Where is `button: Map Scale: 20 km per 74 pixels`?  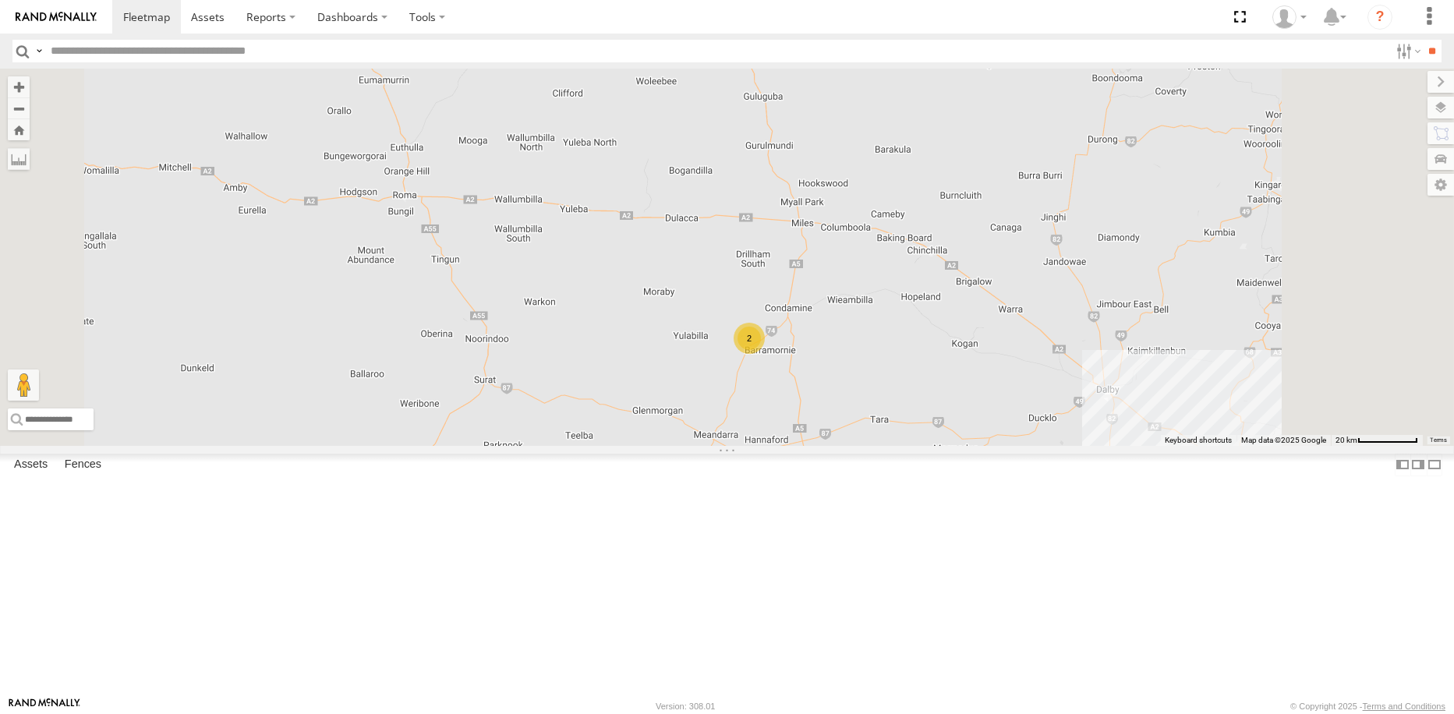 button: Map Scale: 20 km per 74 pixels is located at coordinates (1376, 440).